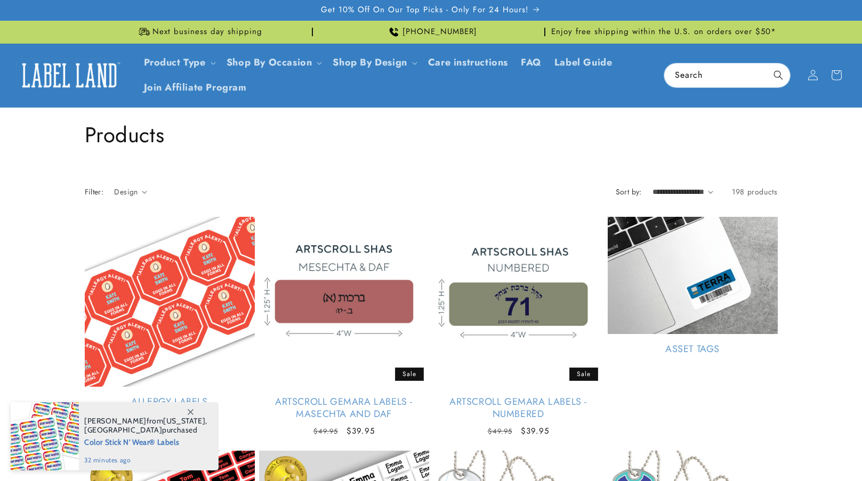  What do you see at coordinates (195, 87) in the screenshot?
I see `a: Join Affiliate Program` at bounding box center [195, 87].